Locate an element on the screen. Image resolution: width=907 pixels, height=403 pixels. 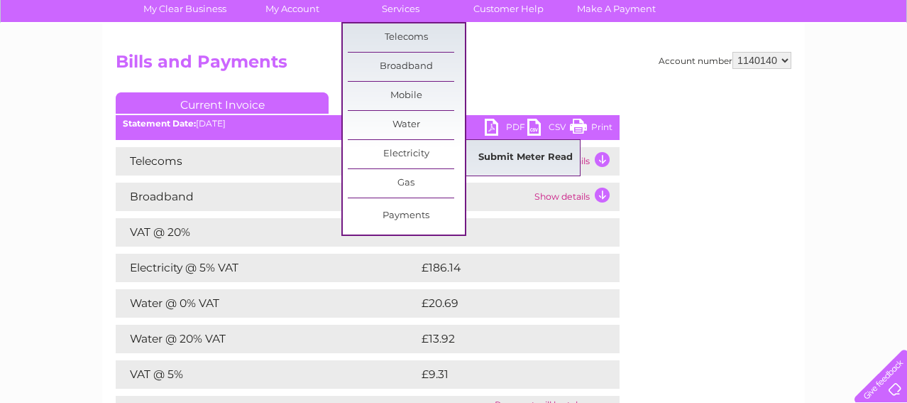
a: Mobile is located at coordinates (406, 96).